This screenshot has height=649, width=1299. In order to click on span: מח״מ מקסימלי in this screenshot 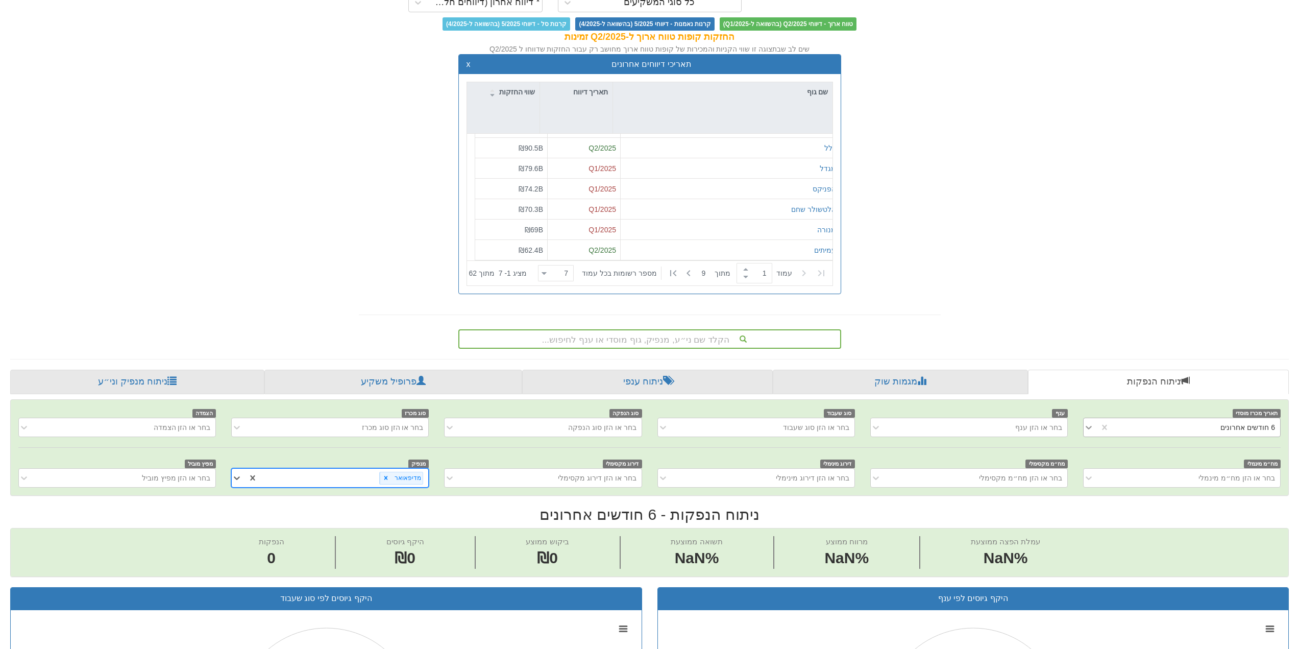, I will do `click(1046, 463)`.